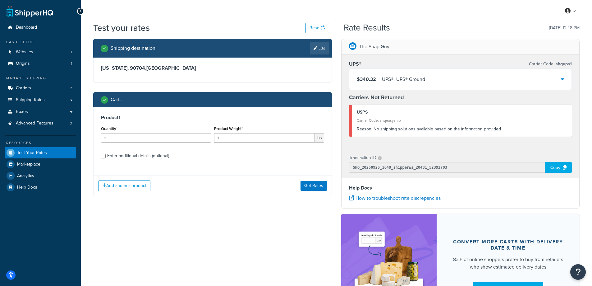  What do you see at coordinates (229, 128) in the screenshot?
I see `label: Product Weight*` at bounding box center [229, 128].